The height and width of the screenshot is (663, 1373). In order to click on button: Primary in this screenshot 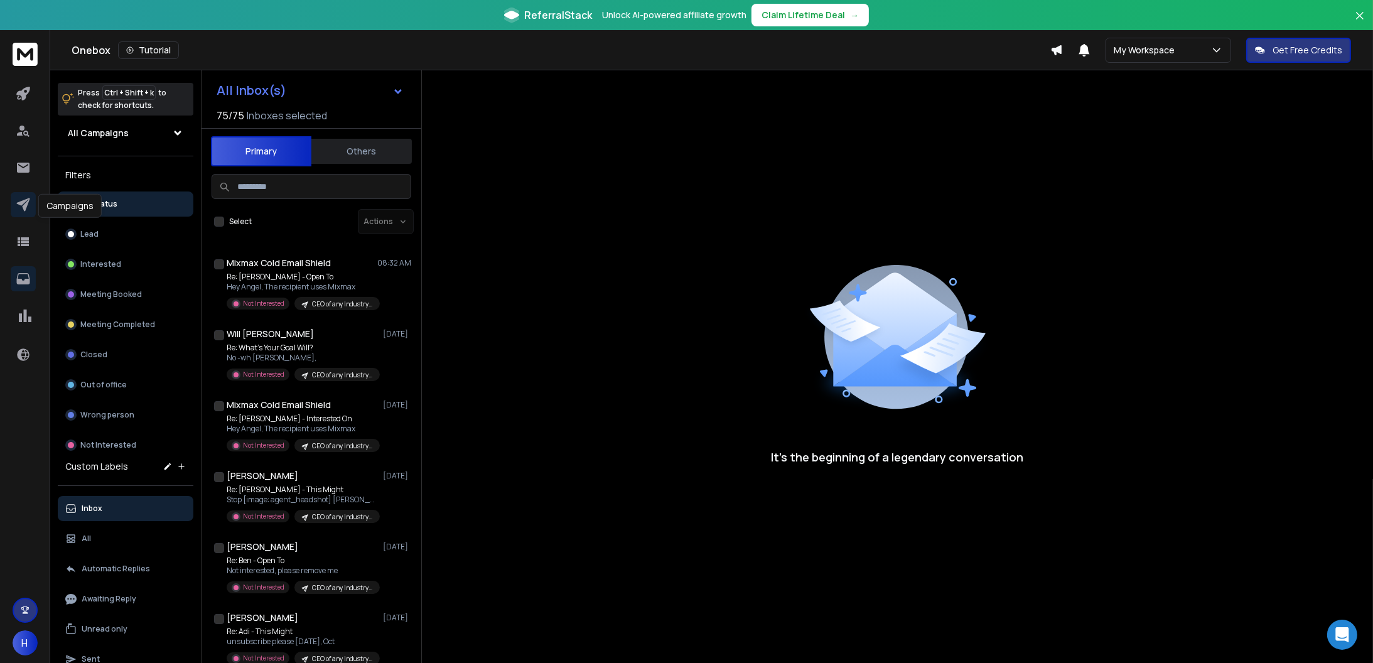, I will do `click(261, 151)`.